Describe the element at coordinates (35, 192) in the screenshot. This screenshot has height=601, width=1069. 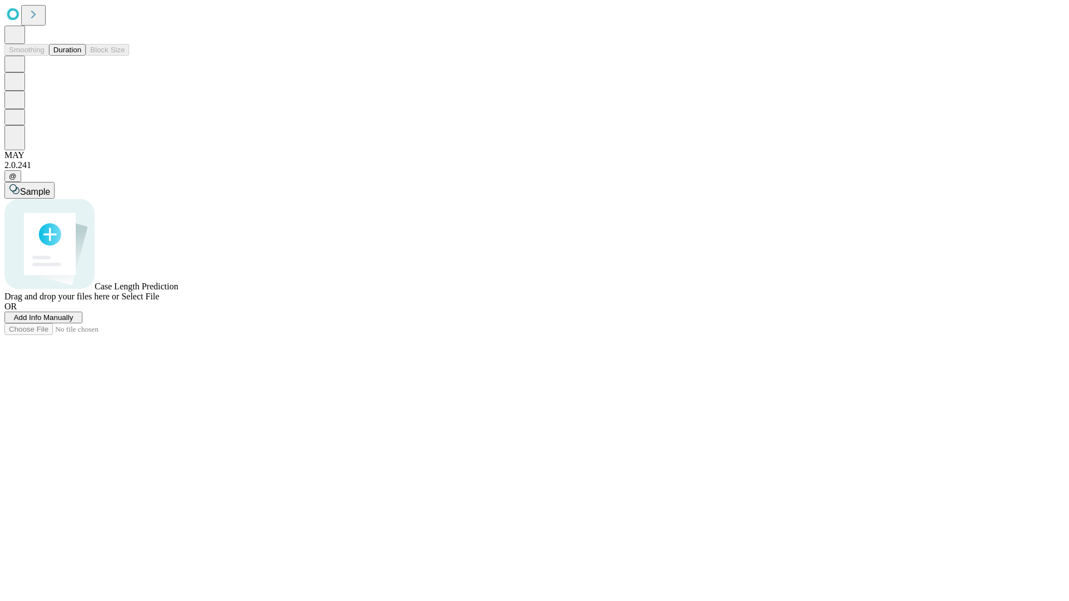
I see `span: Sample` at that location.